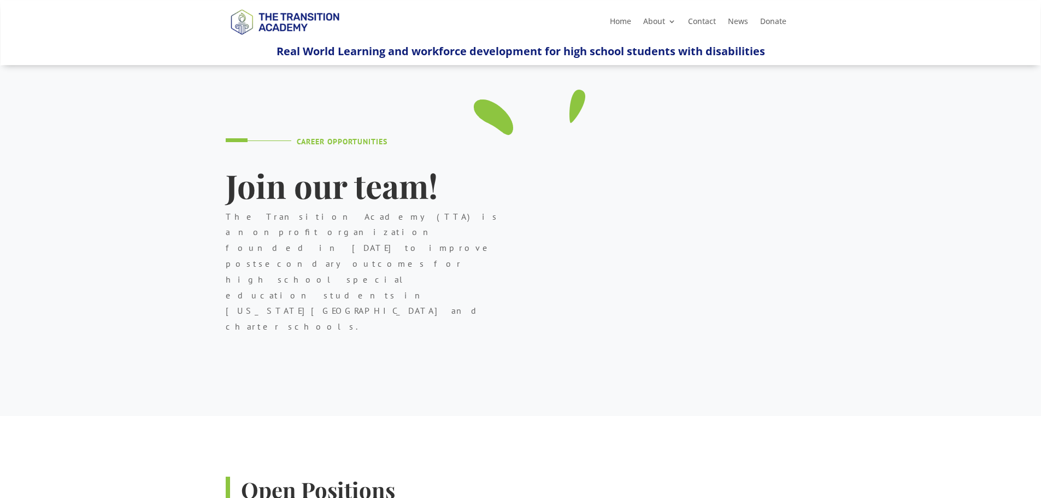  What do you see at coordinates (365, 188) in the screenshot?
I see `h1: Join our team!` at bounding box center [365, 188].